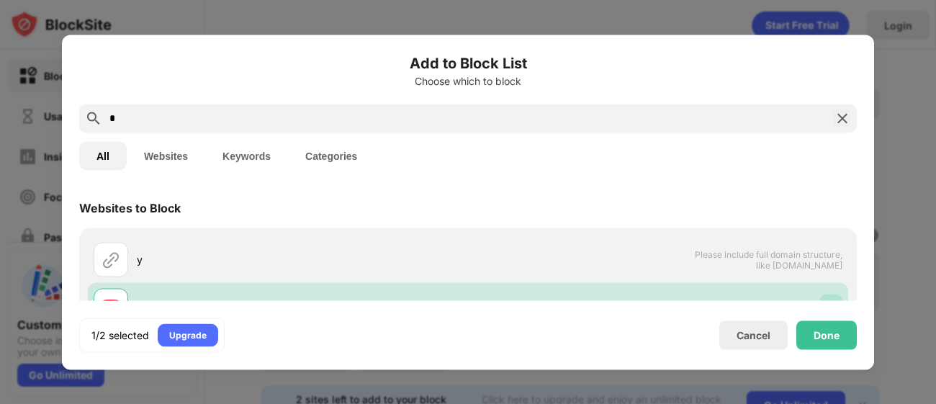  What do you see at coordinates (753, 335) in the screenshot?
I see `div: Cancel` at bounding box center [753, 335].